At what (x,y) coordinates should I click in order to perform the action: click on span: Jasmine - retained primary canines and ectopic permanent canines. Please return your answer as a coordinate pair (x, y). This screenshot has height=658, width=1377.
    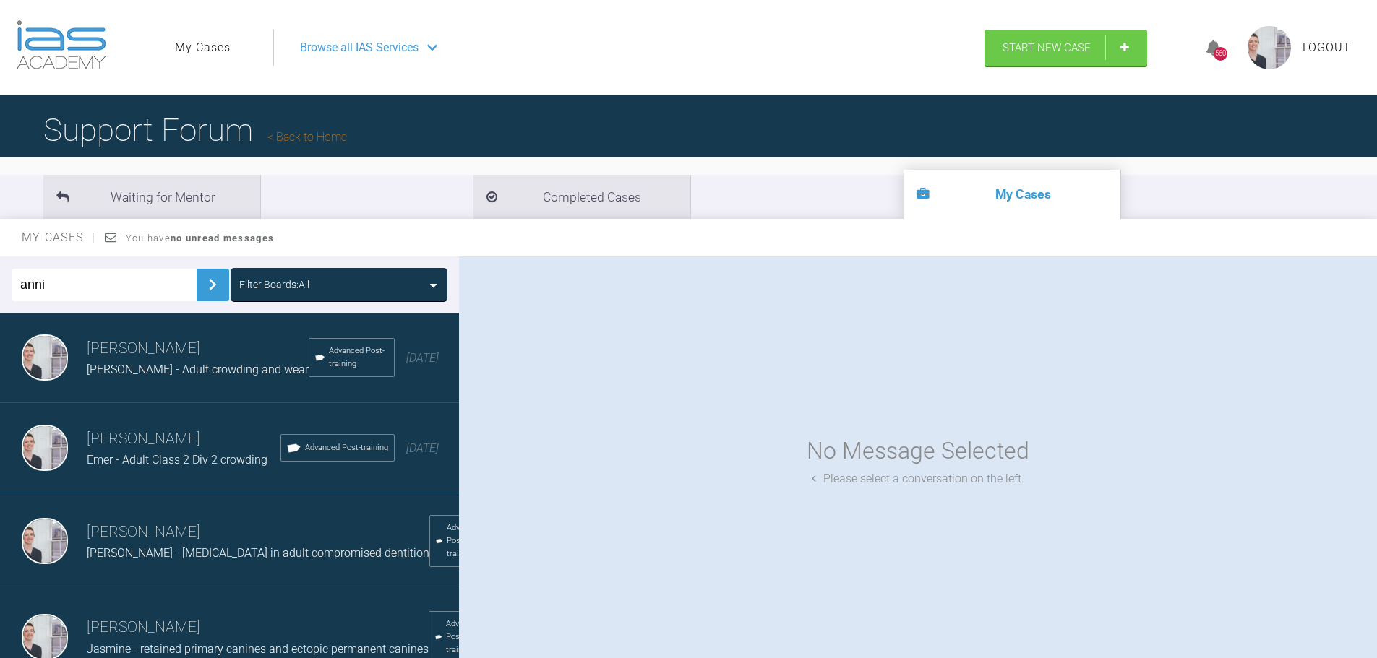
    Looking at the image, I should click on (257, 649).